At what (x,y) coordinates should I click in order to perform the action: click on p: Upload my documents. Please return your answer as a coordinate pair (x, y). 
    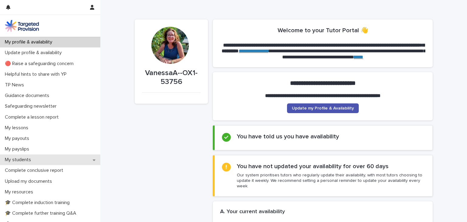
    Looking at the image, I should click on (29, 181).